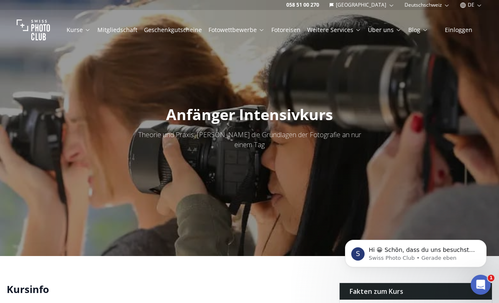  Describe the element at coordinates (416, 292) in the screenshot. I see `div: Fakten zum Kurs` at that location.